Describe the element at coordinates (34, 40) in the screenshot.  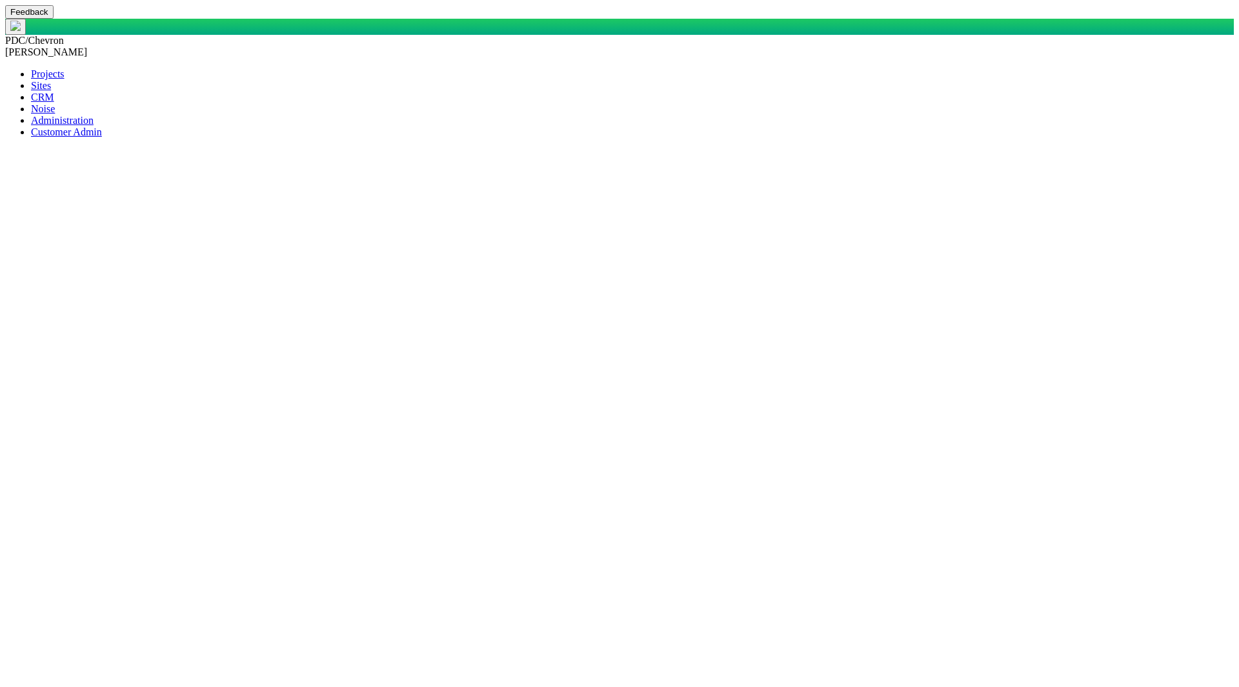
I see `span: PDC/Chevron` at that location.